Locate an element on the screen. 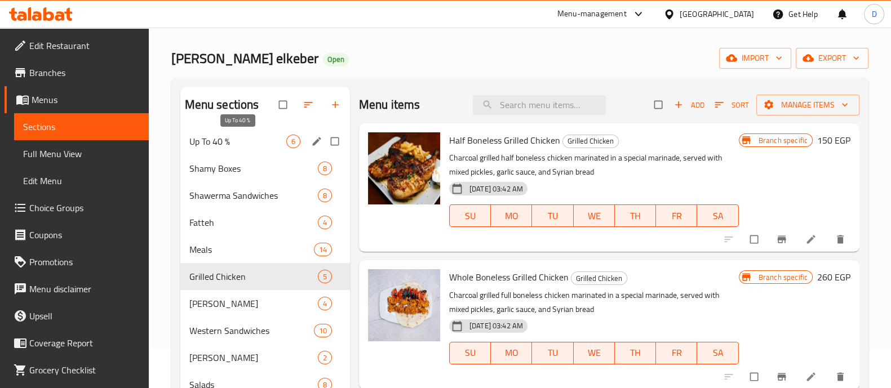  div: Western Sandwiches10 is located at coordinates (265, 331).